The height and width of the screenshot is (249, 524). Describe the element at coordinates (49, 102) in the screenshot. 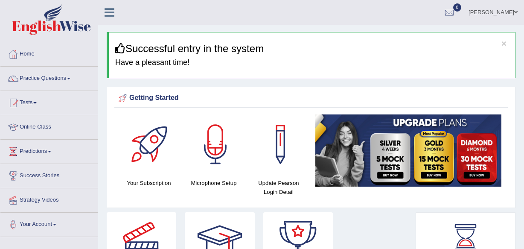

I see `a: Tests` at that location.